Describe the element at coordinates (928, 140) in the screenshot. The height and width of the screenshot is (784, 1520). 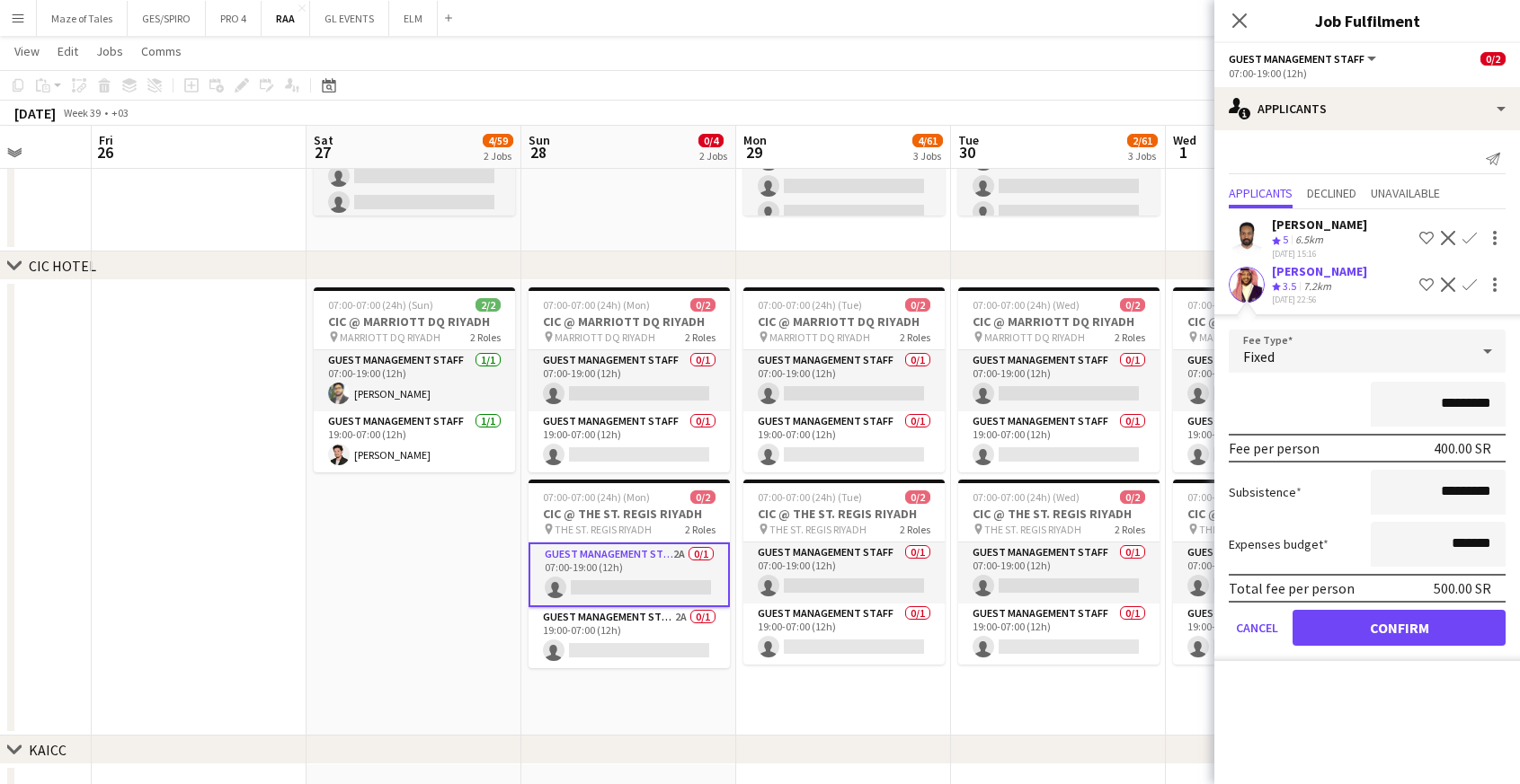
I see `span: 4/61` at that location.